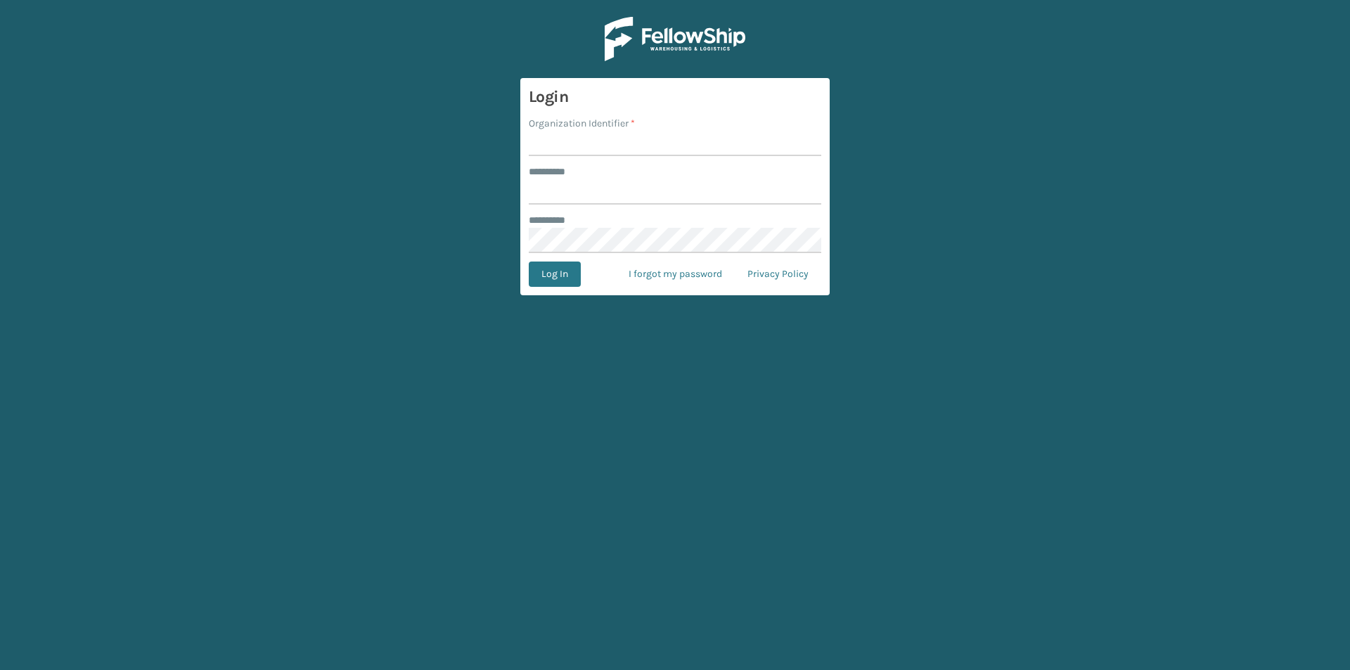 The image size is (1350, 670). I want to click on a: I forgot my password, so click(675, 274).